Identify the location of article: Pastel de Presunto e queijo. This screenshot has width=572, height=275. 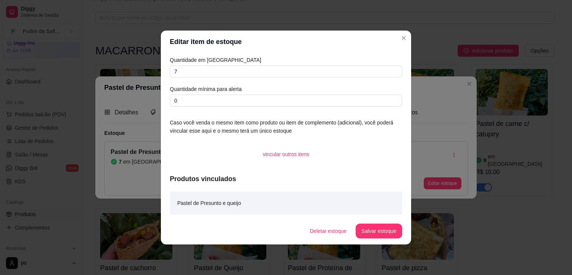
(209, 203).